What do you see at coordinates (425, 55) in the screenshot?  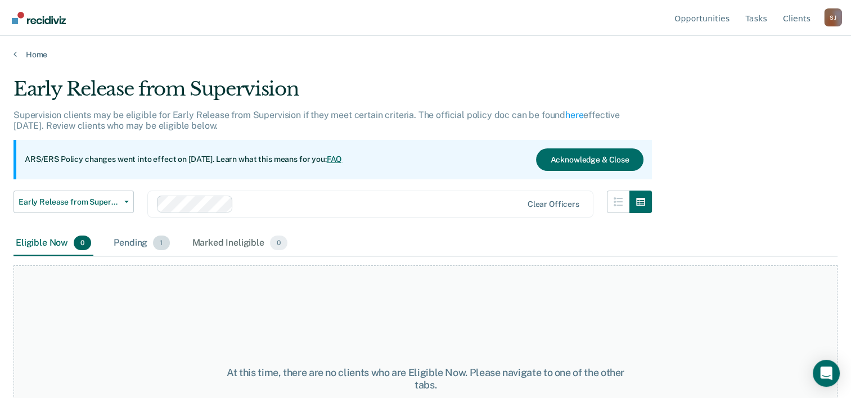 I see `a: Home` at bounding box center [425, 55].